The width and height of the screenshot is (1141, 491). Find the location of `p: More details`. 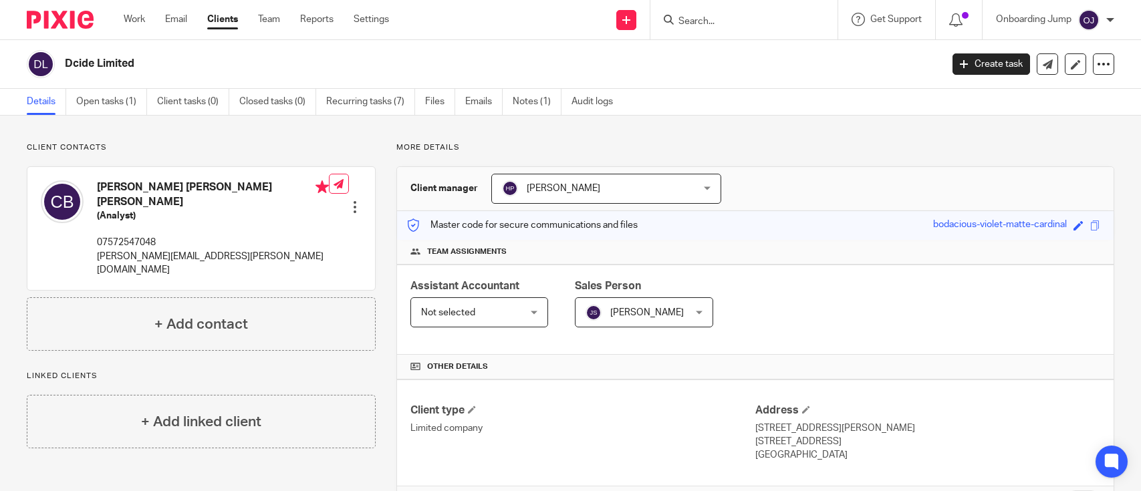

p: More details is located at coordinates (755, 148).